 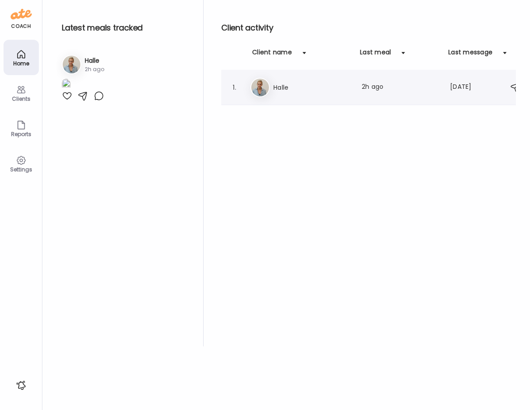 I want to click on div: Clients, so click(x=21, y=98).